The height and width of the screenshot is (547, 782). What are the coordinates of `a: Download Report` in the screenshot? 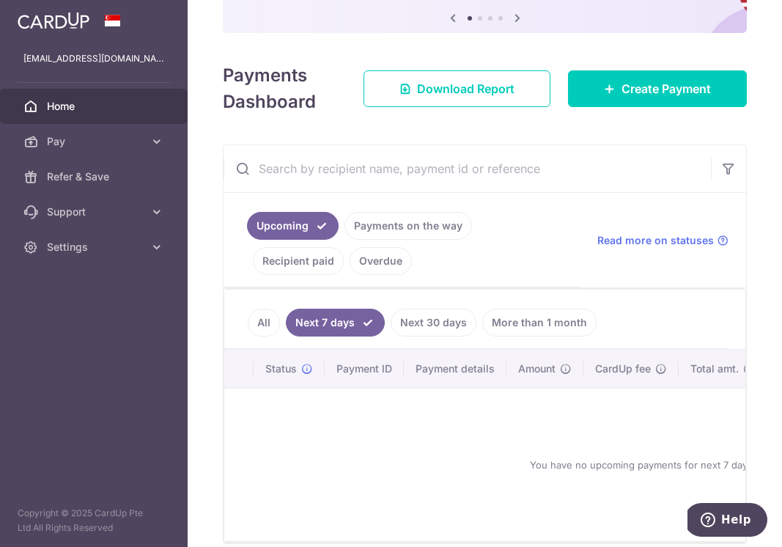 It's located at (456, 89).